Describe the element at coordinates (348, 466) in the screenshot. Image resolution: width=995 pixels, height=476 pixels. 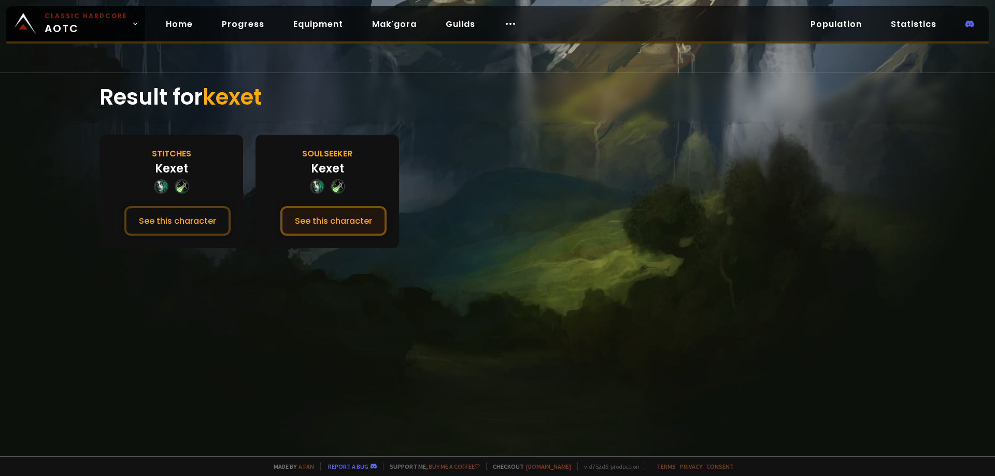
I see `a: Report a bug` at that location.